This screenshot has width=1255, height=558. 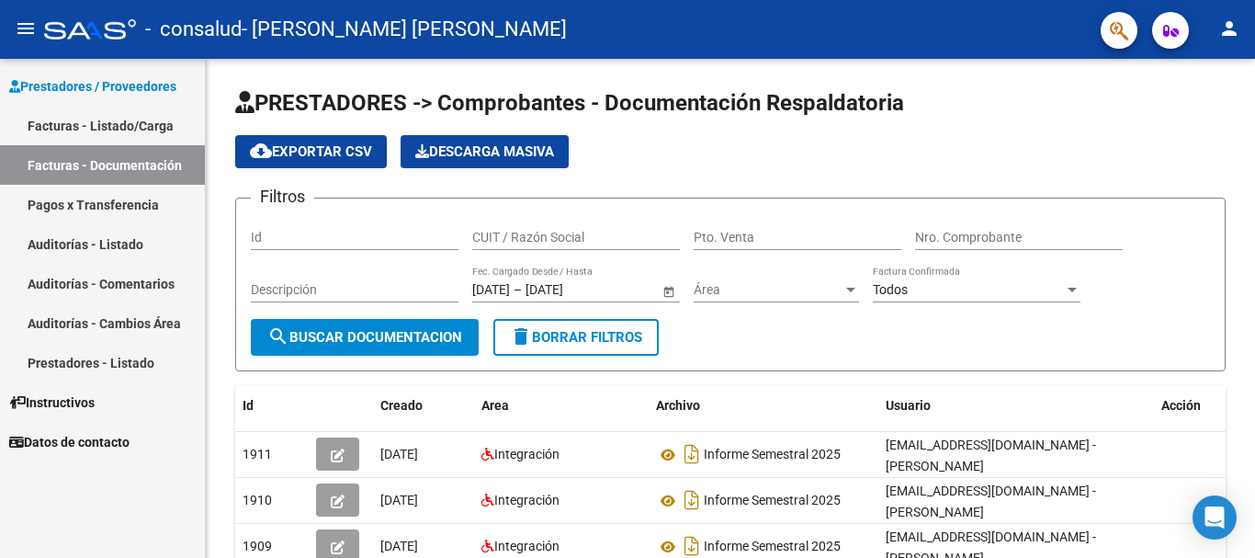 What do you see at coordinates (93, 86) in the screenshot?
I see `span: Prestadores / Proveedores` at bounding box center [93, 86].